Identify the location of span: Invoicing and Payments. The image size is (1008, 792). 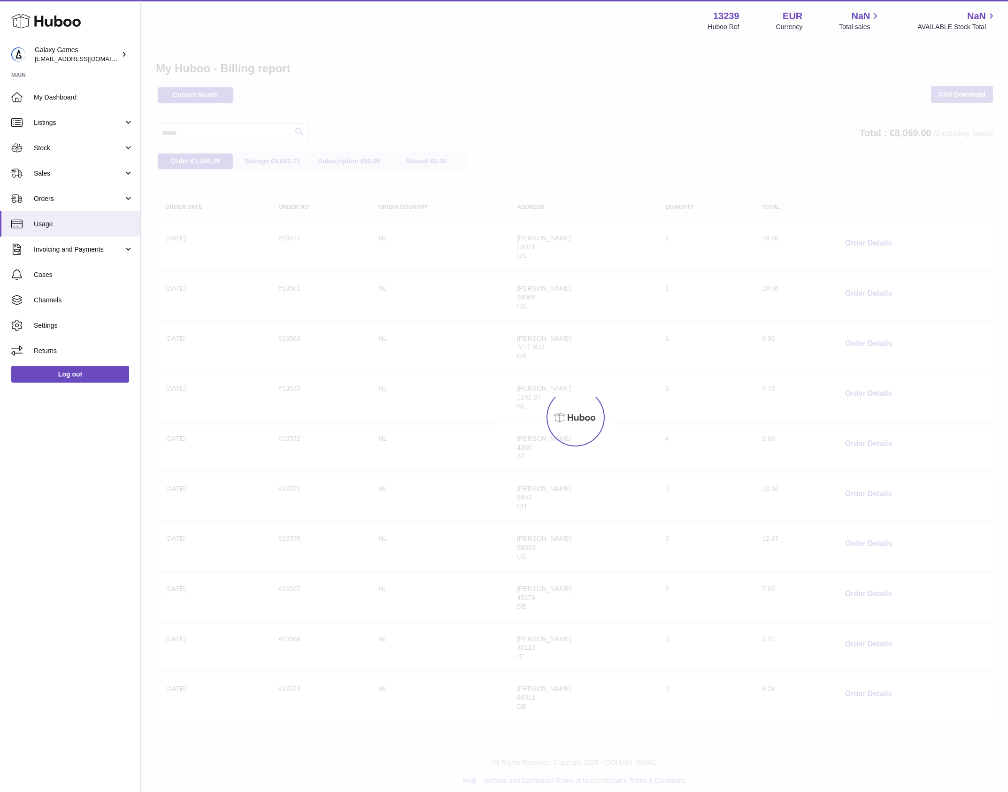
(78, 249).